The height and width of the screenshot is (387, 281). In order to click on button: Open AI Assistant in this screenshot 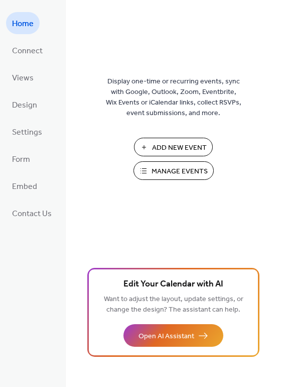, I will do `click(173, 335)`.